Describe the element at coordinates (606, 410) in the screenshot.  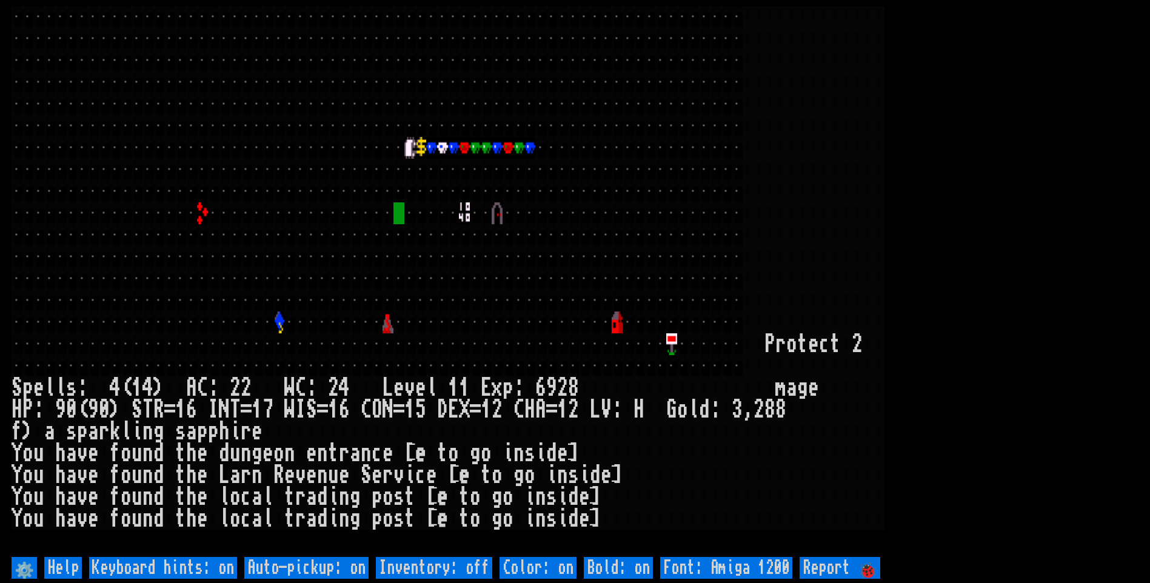
I see `div: V` at that location.